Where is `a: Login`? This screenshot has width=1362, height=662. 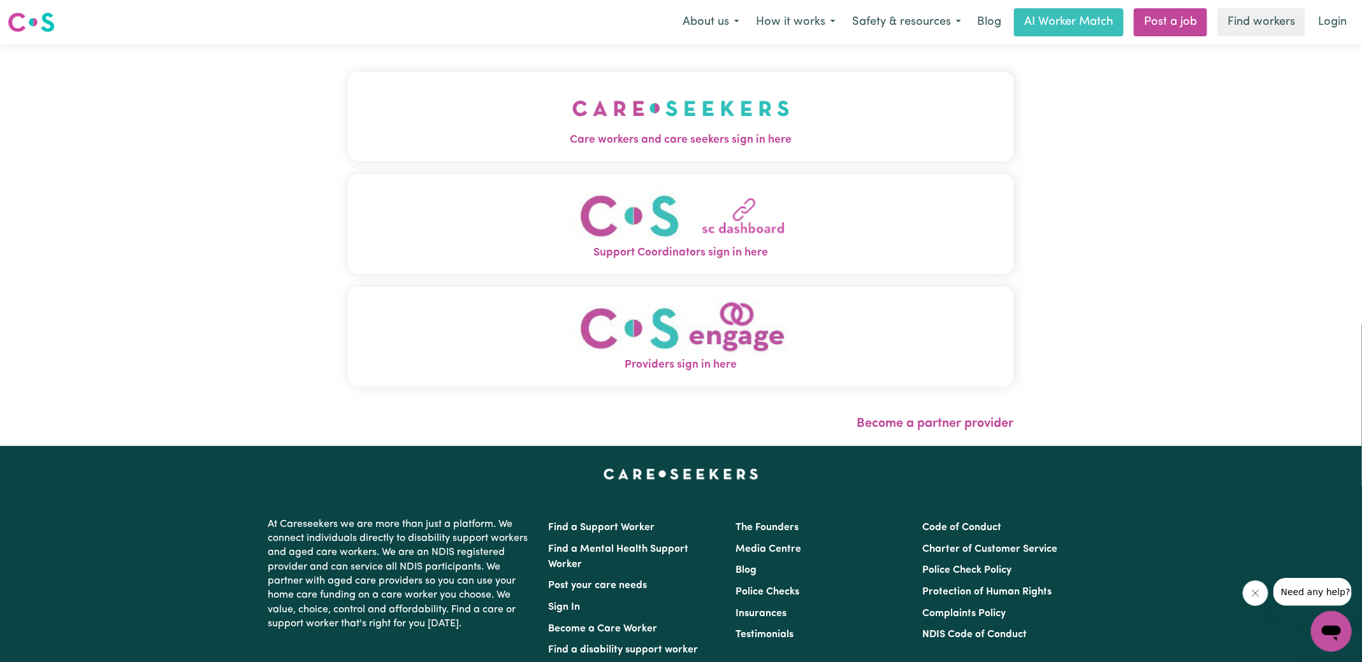 a: Login is located at coordinates (1332, 22).